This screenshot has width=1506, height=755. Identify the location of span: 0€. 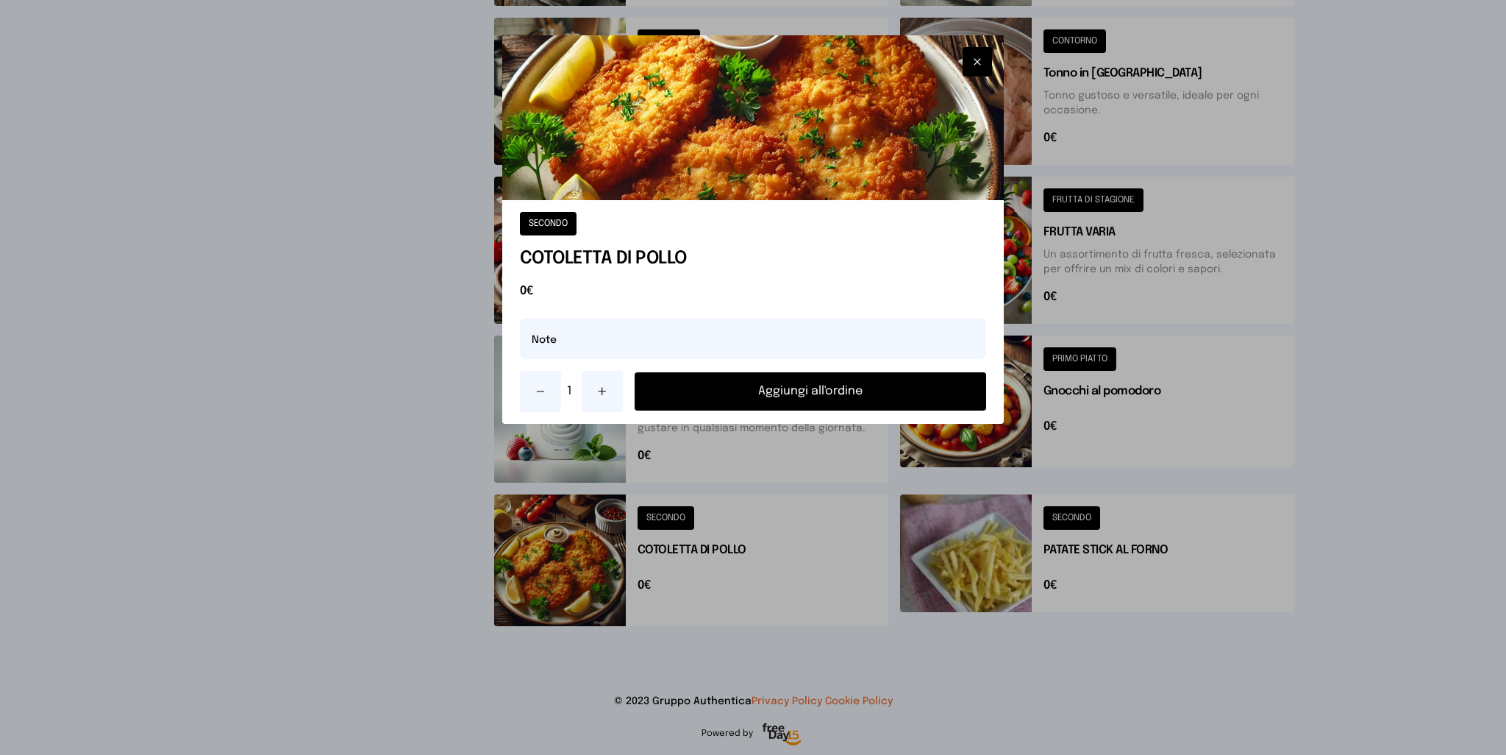
(753, 291).